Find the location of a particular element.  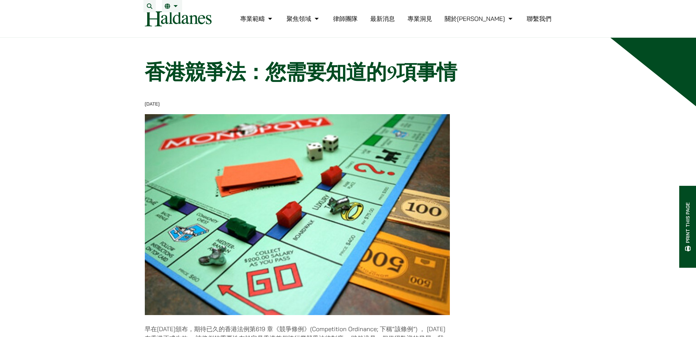

a: 專業洞見 is located at coordinates (420, 18).